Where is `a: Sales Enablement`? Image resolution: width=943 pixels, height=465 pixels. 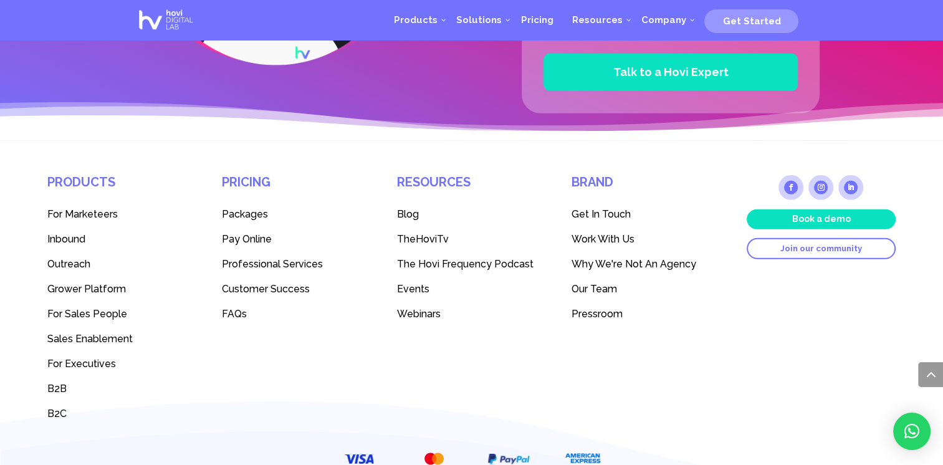
a: Sales Enablement is located at coordinates (122, 339).